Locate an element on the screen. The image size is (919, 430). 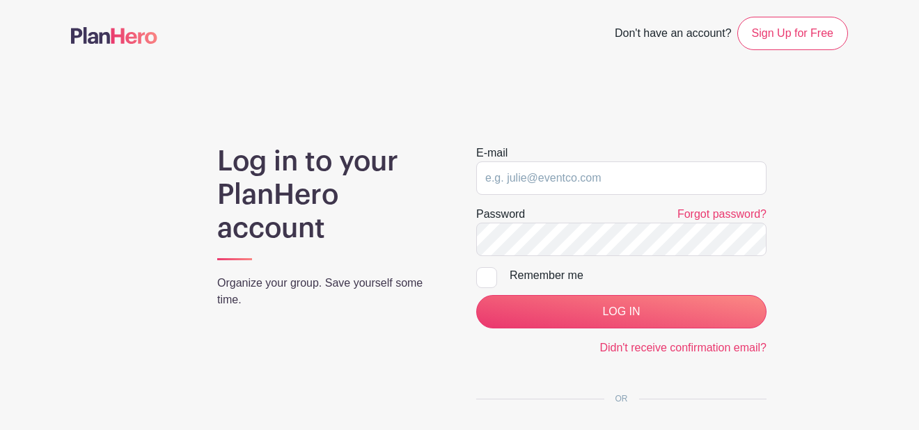
div: Remember me is located at coordinates (638, 276).